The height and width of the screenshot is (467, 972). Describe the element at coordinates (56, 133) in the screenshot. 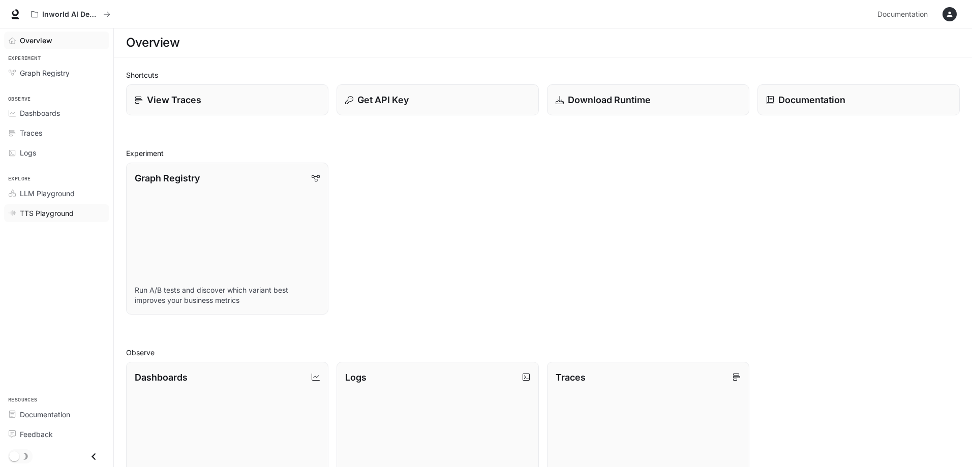

I see `a: Traces` at that location.